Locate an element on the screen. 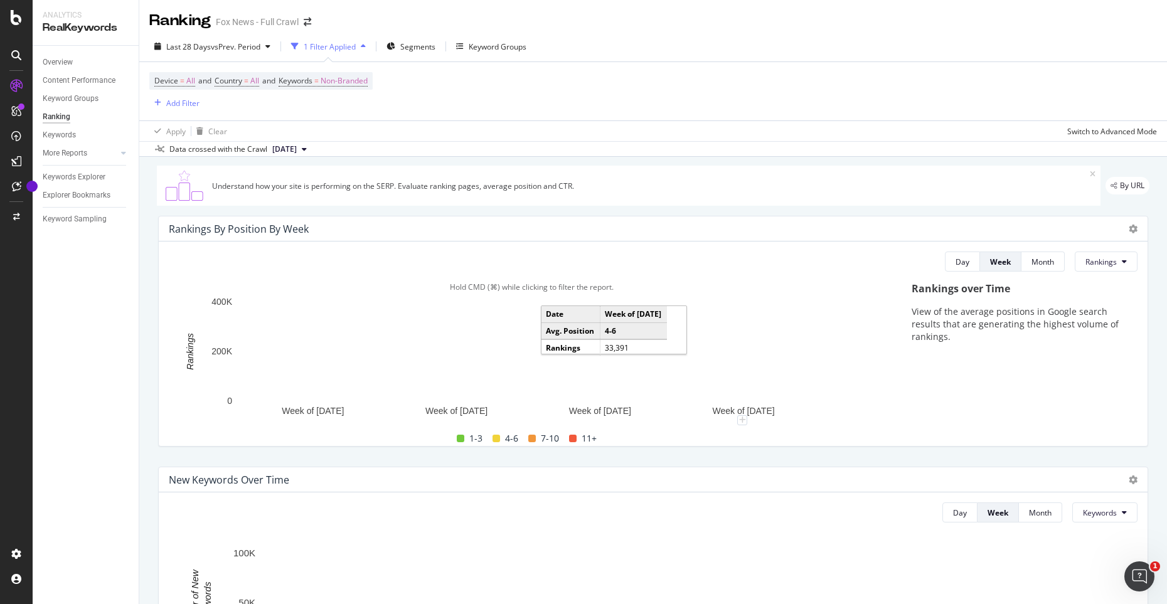  text: 100K is located at coordinates (244, 553).